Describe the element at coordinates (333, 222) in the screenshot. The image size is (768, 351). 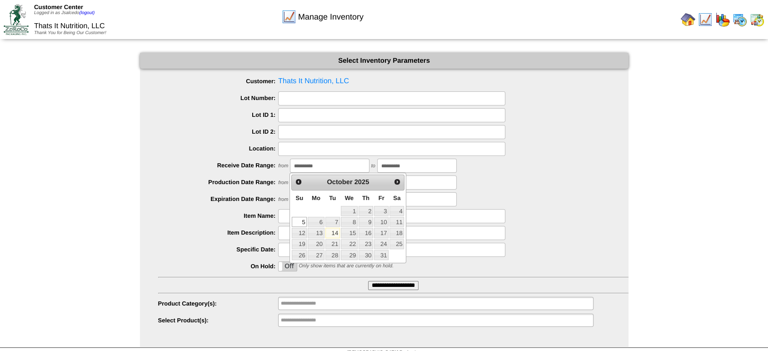
I see `a: 7` at that location.